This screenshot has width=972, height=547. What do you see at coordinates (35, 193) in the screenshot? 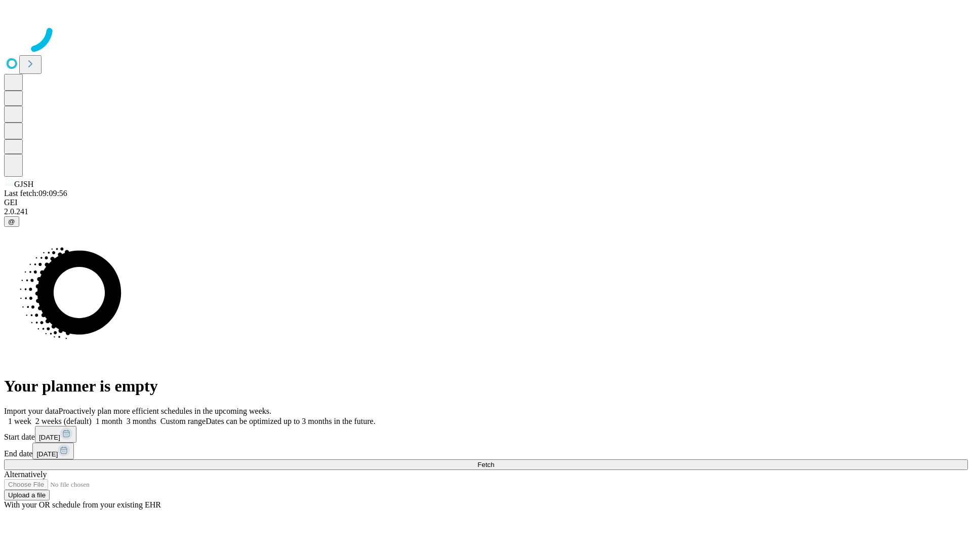
I see `span: Last fetch: 09:09:56` at bounding box center [35, 193].